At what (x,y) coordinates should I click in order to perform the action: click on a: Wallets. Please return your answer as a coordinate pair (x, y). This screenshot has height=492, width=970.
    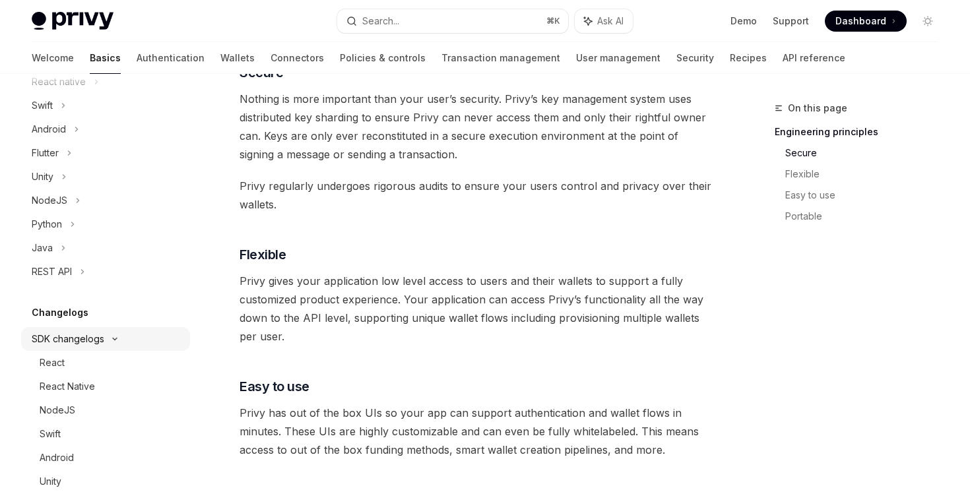
    Looking at the image, I should click on (237, 58).